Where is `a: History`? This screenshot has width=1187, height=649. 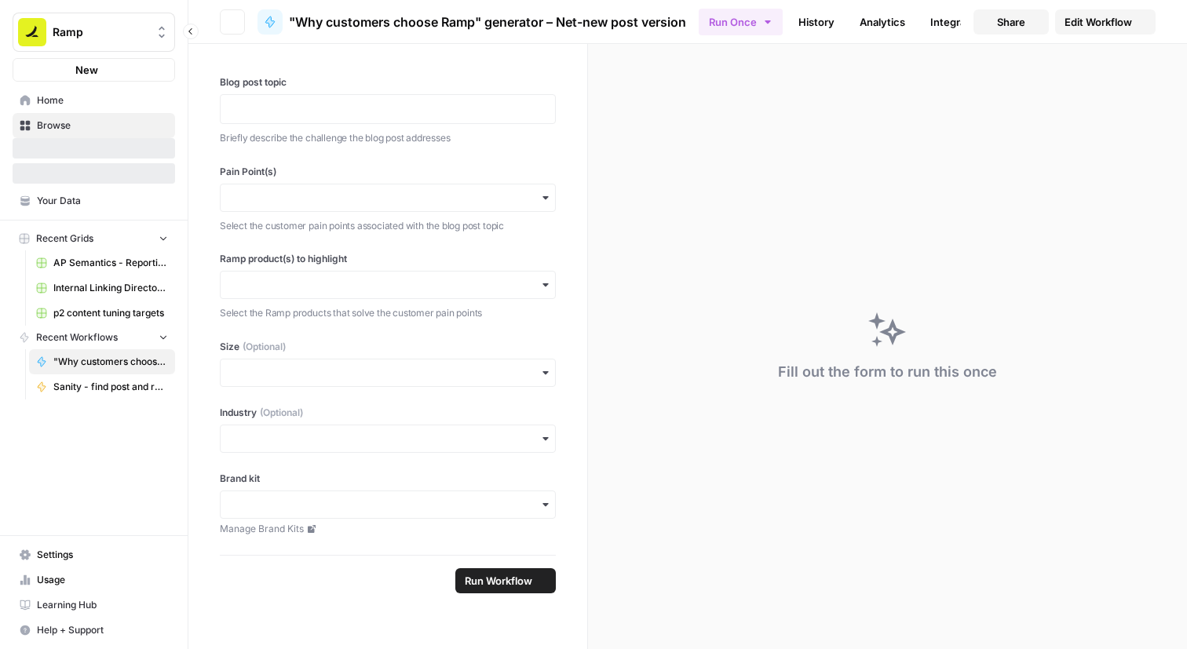
a: History is located at coordinates (816, 22).